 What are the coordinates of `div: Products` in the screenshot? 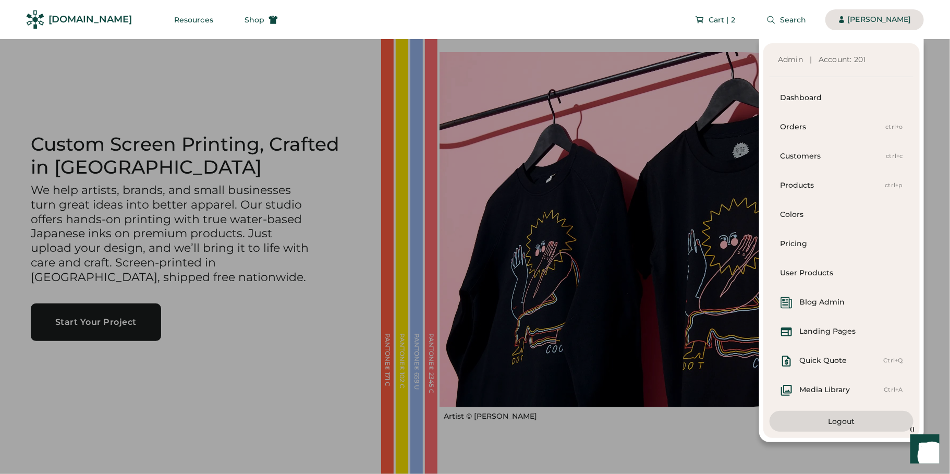 It's located at (833, 186).